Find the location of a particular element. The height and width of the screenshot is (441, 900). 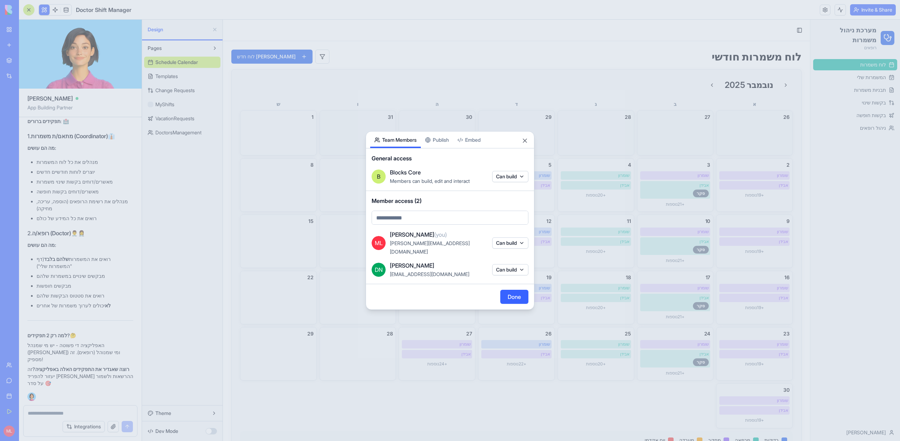

div: 21 is located at coordinates (135, 258).